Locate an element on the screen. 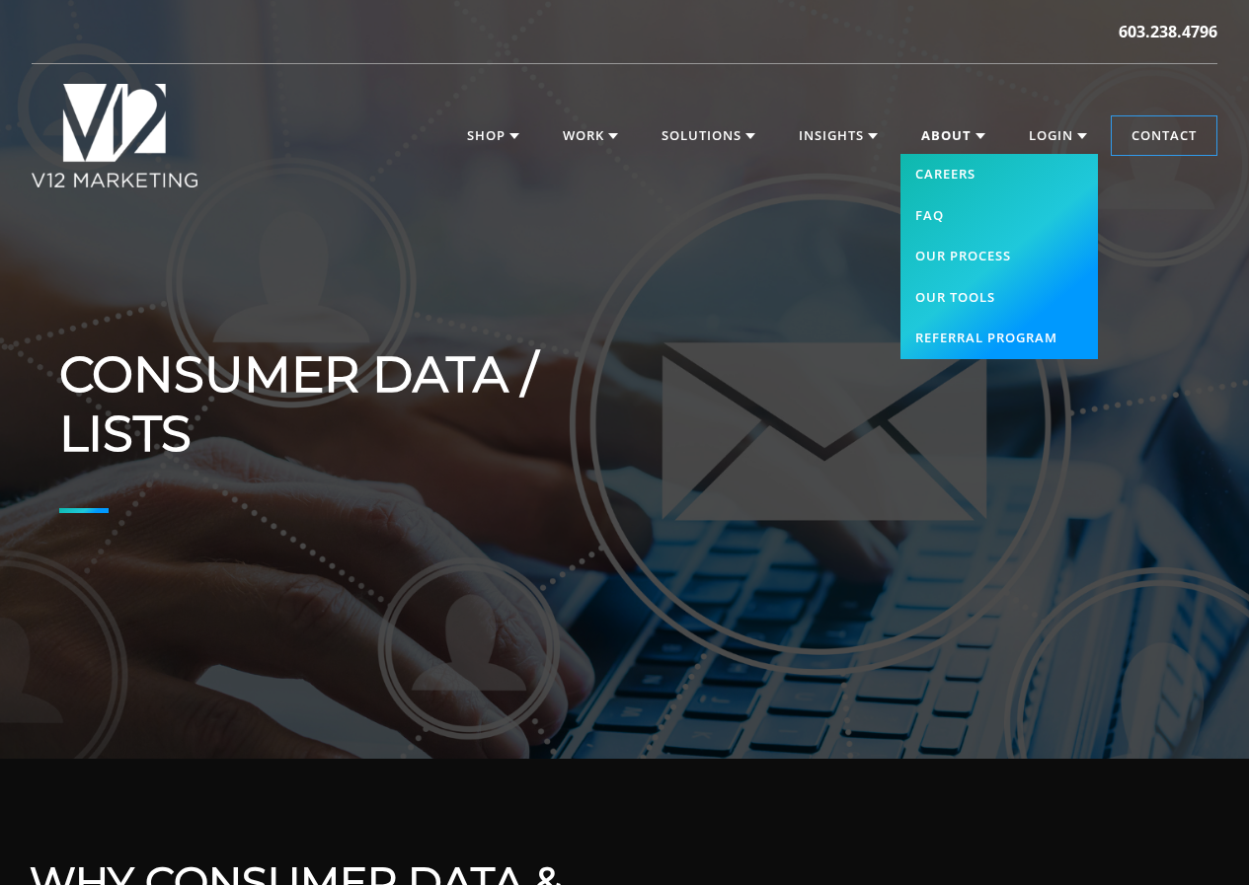 The image size is (1249, 885). a: Contact is located at coordinates (1164, 136).